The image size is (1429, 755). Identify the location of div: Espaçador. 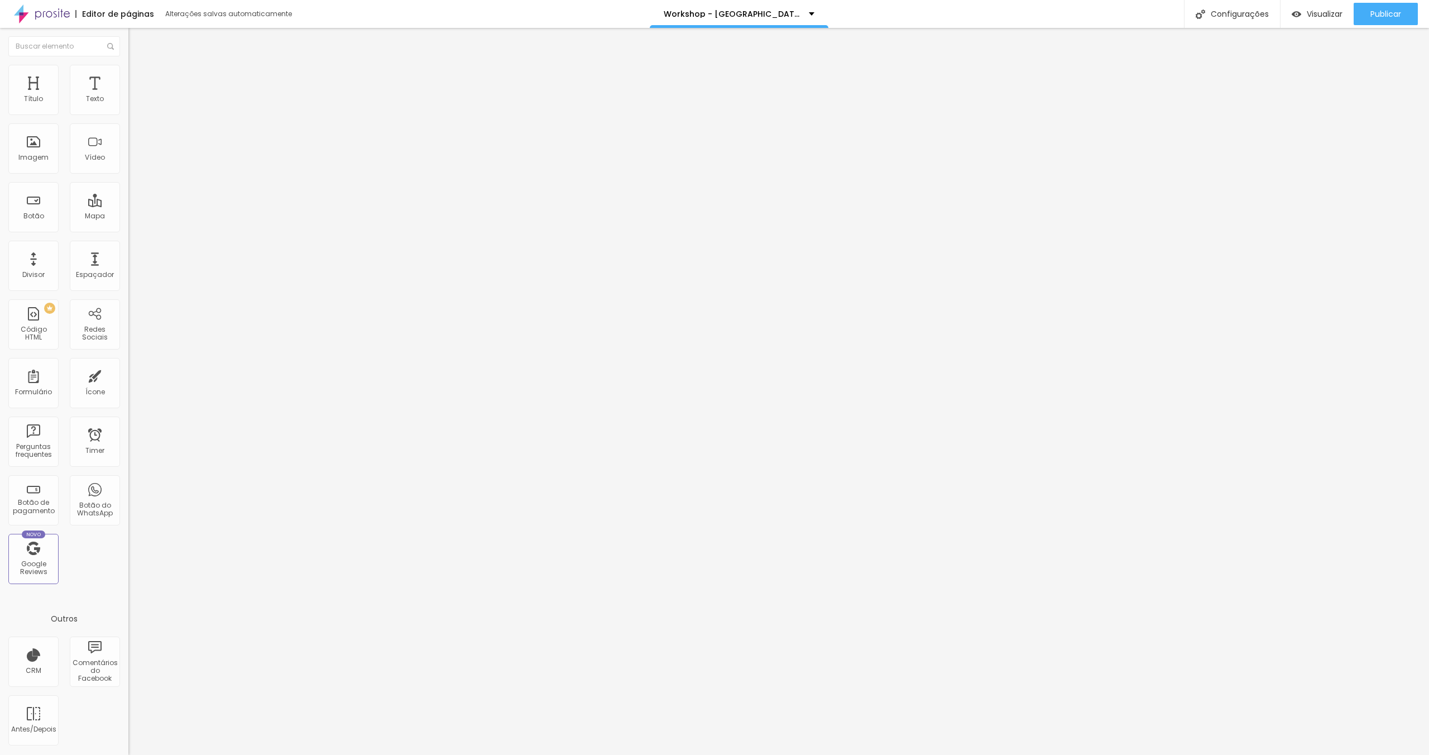
(95, 275).